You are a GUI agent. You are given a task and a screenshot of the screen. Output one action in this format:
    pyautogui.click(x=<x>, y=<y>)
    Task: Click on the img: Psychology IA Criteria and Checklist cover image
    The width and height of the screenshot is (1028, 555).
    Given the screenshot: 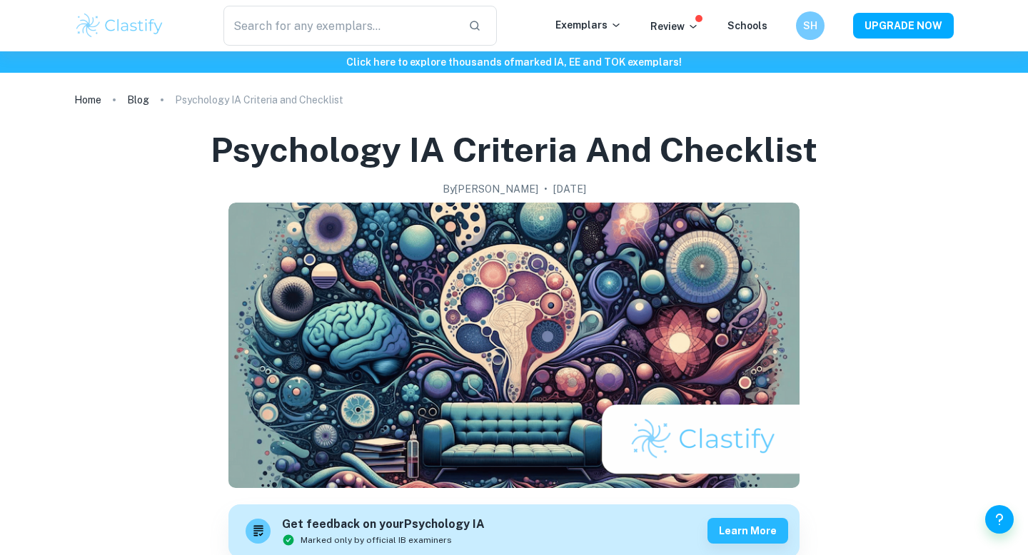 What is the action you would take?
    pyautogui.click(x=514, y=345)
    